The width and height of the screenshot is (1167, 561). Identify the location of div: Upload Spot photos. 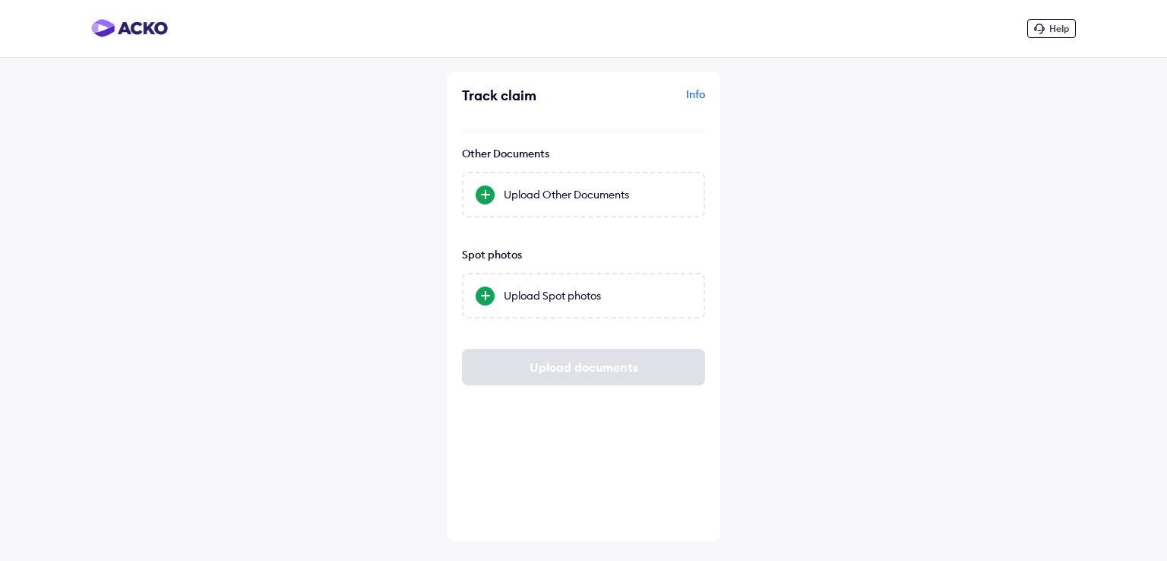
(597, 296).